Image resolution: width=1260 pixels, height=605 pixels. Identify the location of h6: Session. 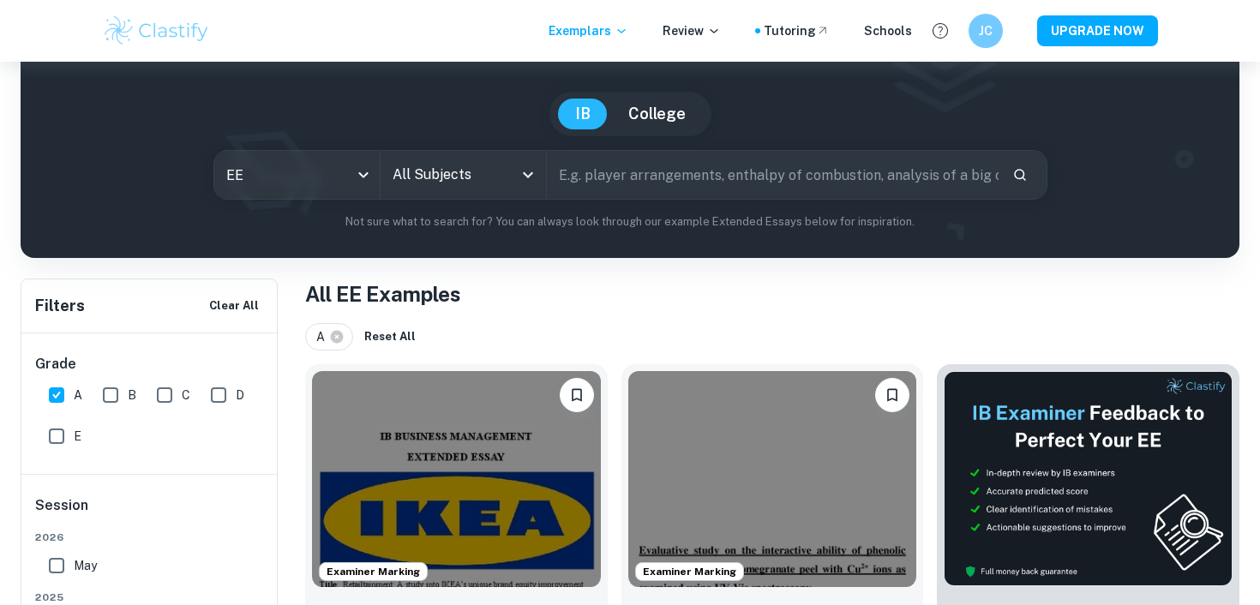
(150, 513).